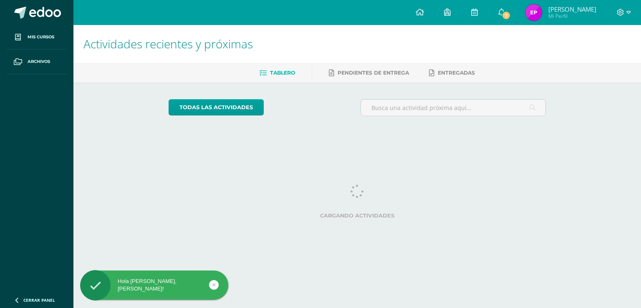 The height and width of the screenshot is (308, 641). I want to click on a: Pendientes de entrega, so click(369, 73).